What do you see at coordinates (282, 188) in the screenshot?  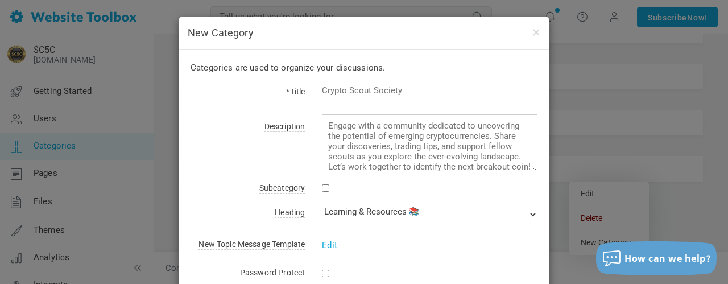 I see `span: Subcategory` at bounding box center [282, 188].